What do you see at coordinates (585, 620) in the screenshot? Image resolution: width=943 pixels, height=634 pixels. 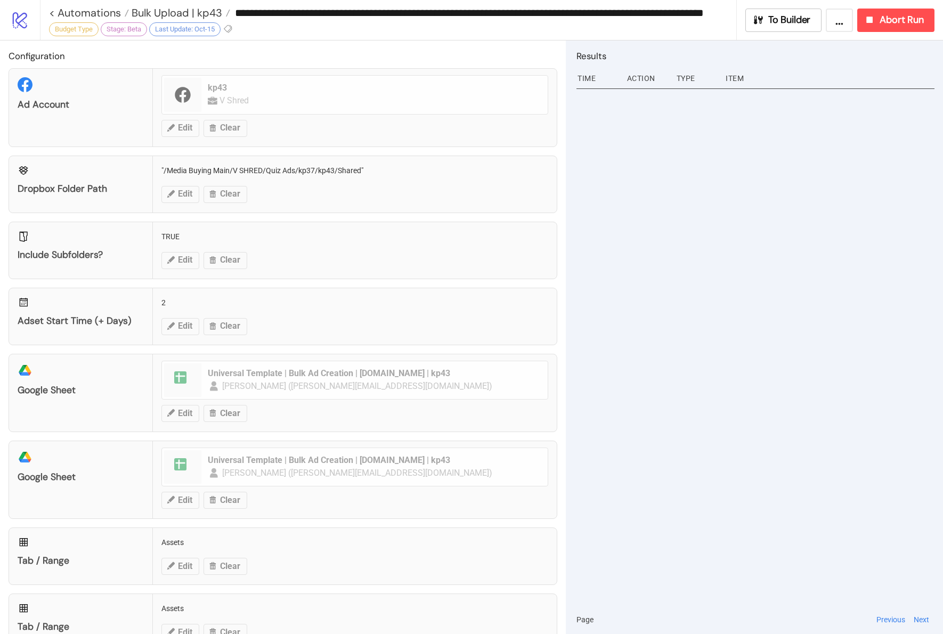 I see `span: Page` at bounding box center [585, 620].